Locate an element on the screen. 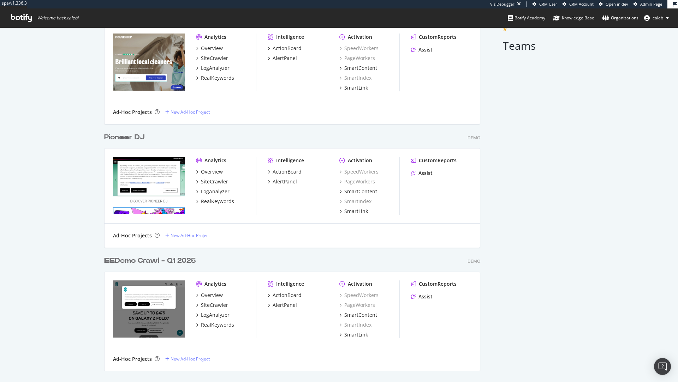 Image resolution: width=678 pixels, height=382 pixels. a: Knowledge Base is located at coordinates (573, 18).